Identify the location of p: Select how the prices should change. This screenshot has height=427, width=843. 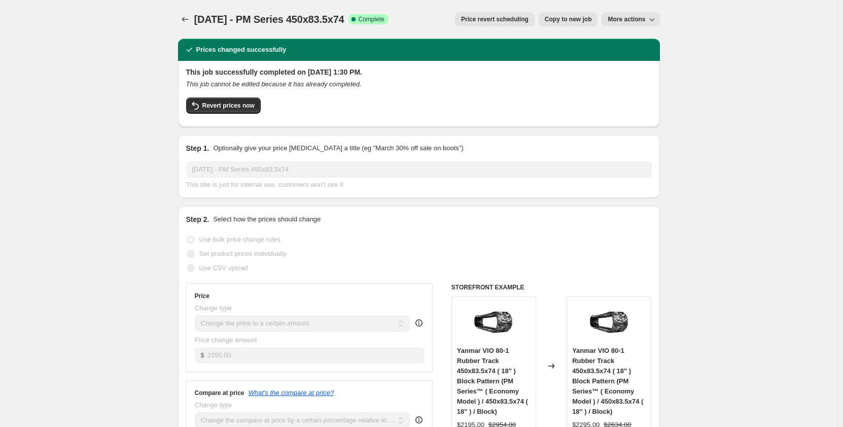
(267, 219).